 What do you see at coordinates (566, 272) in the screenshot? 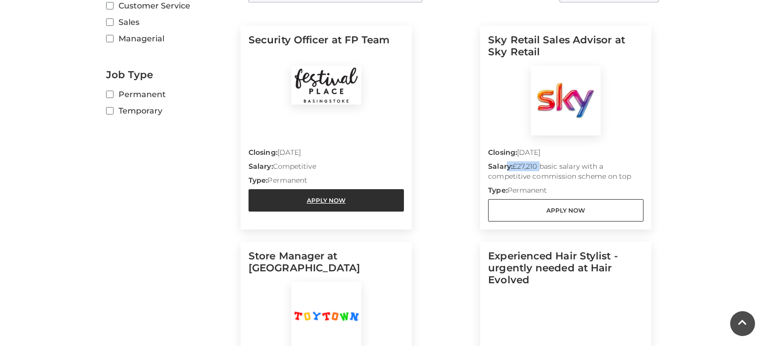
I see `h5: Experienced Hair Stylist - urgently needed at Hair Evolved` at bounding box center [566, 272].